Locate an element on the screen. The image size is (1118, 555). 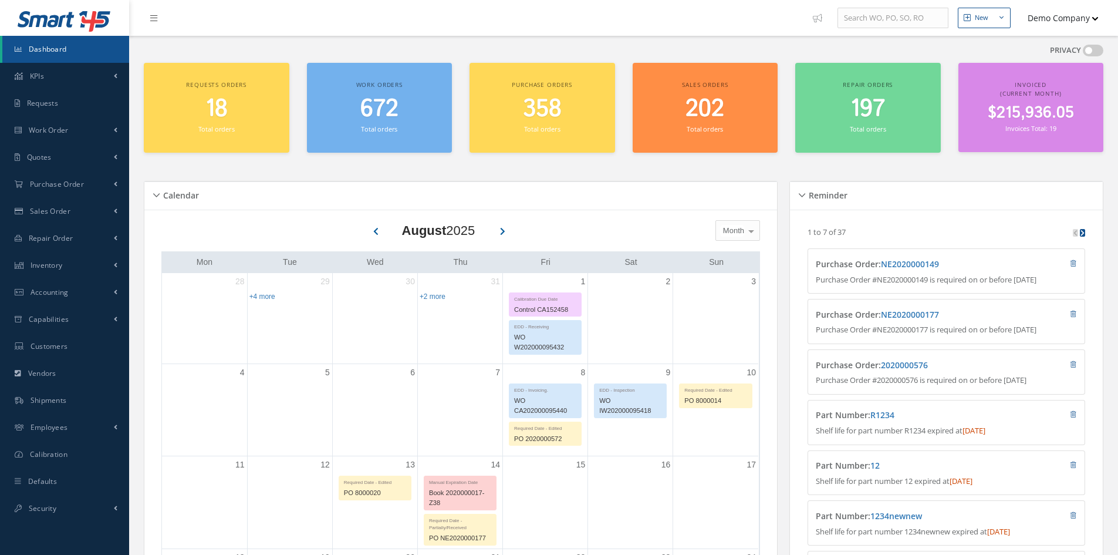
div: Calibration Due Date is located at coordinates (545, 297).